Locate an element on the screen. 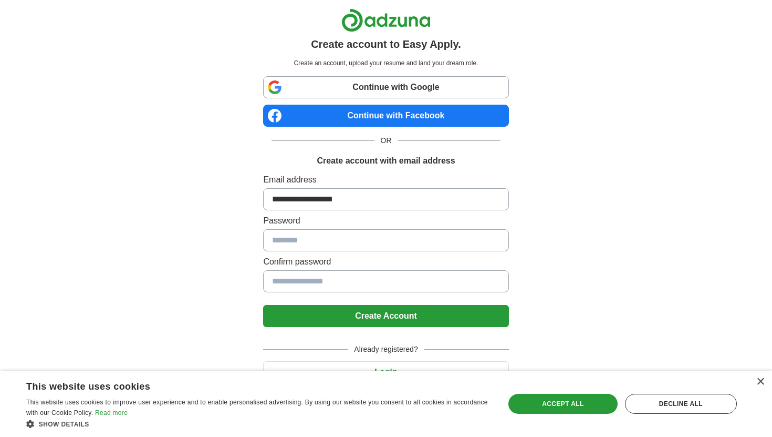 The image size is (772, 437). span: Show details is located at coordinates (64, 424).